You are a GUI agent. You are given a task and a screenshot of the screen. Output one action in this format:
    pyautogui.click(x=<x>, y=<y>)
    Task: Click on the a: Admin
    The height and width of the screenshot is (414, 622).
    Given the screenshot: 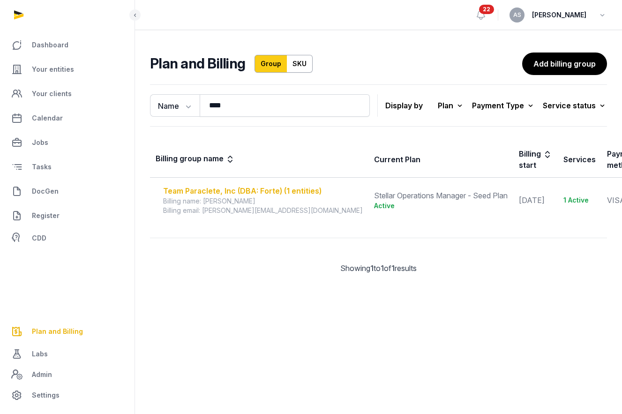 What is the action you would take?
    pyautogui.click(x=67, y=374)
    